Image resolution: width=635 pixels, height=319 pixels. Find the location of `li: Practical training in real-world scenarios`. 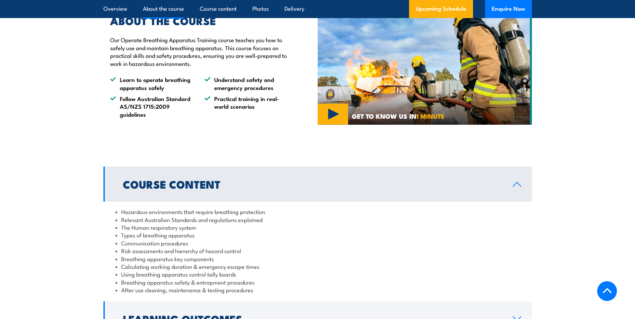

li: Practical training in real-world scenarios is located at coordinates (246, 106).